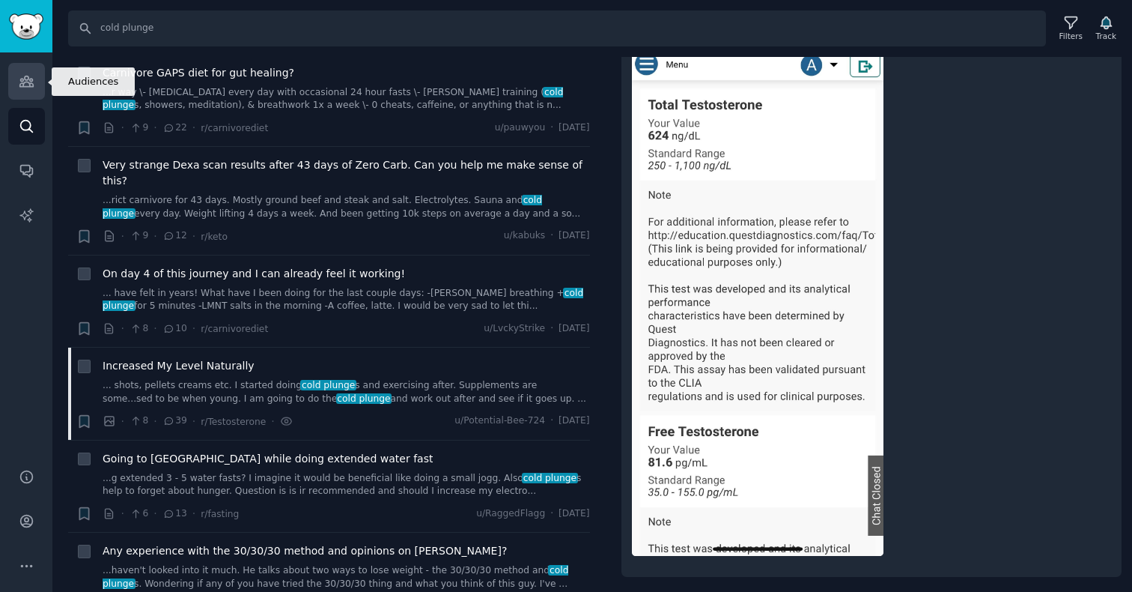 The image size is (1132, 592). I want to click on span: r/fasting, so click(219, 514).